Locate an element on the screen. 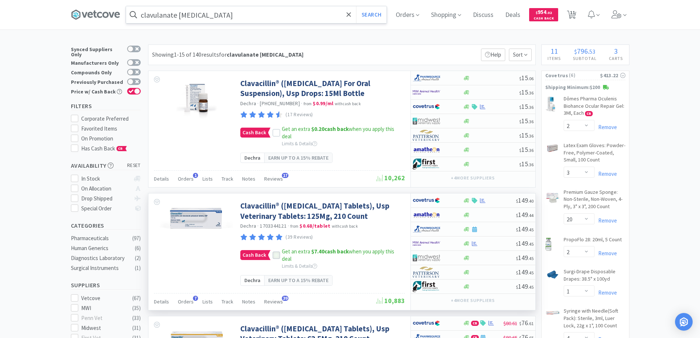 This screenshot has height=338, width=700. div: MWI is located at coordinates (104, 308).